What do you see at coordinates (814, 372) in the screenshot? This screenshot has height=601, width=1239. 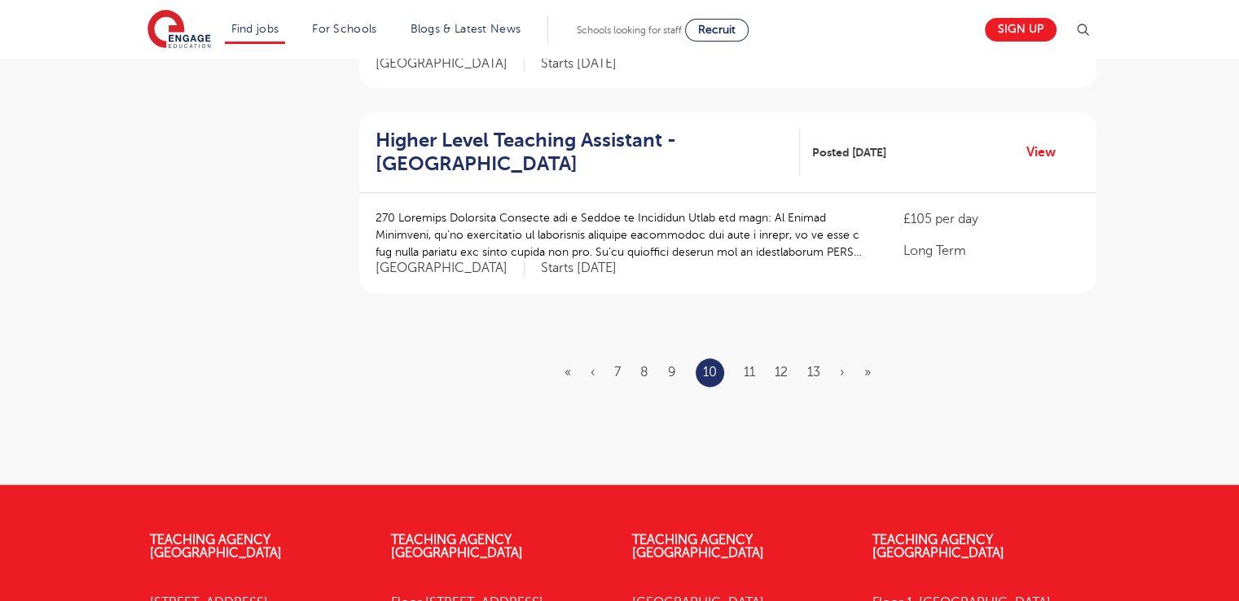 I see `a: 13` at bounding box center [814, 372].